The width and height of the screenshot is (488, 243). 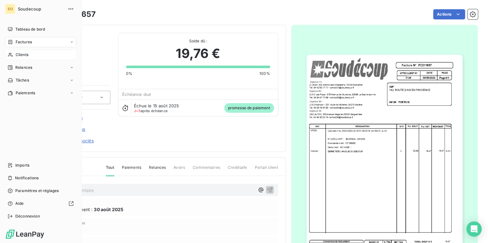 I want to click on span: Soudecoup, so click(x=41, y=9).